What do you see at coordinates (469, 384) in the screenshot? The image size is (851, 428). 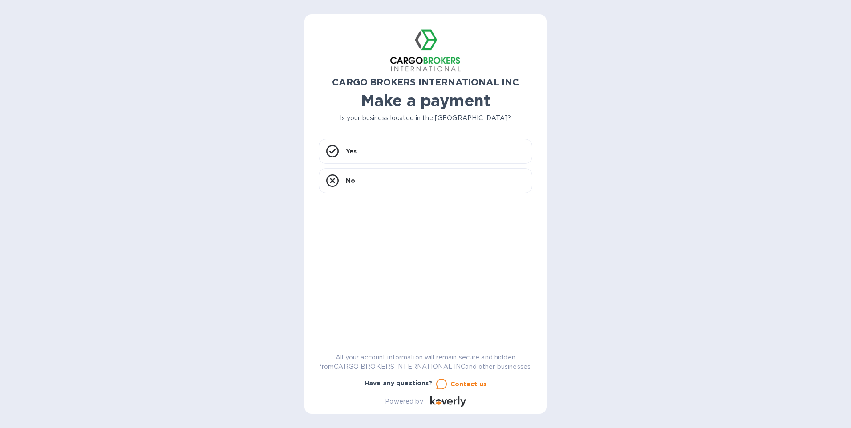 I see `u: Contact us` at bounding box center [469, 384].